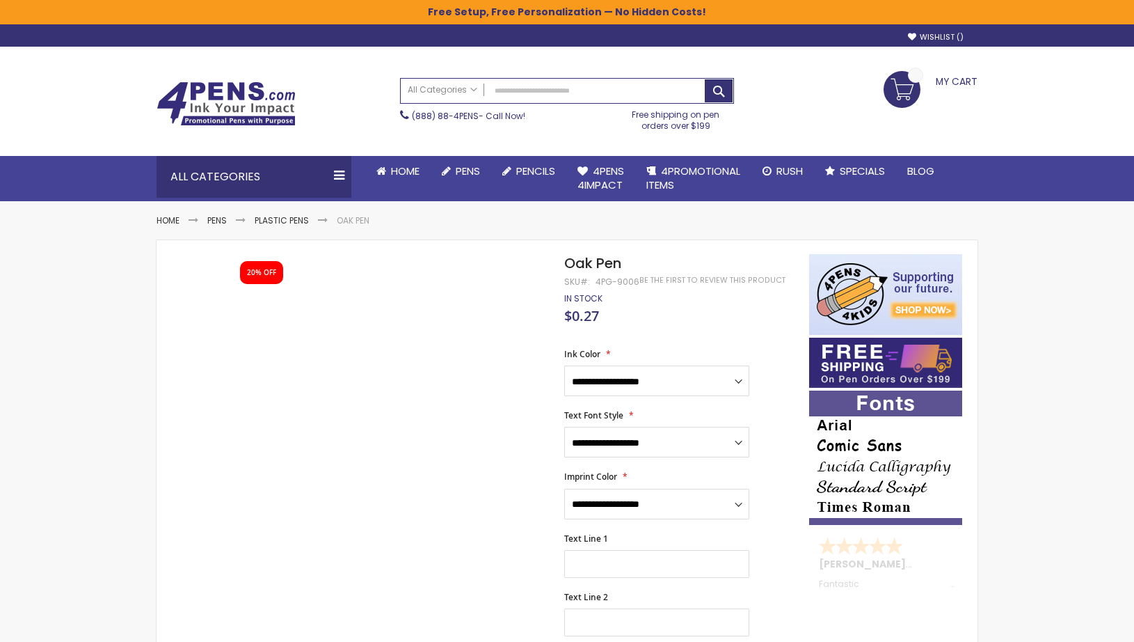 The width and height of the screenshot is (1134, 642). What do you see at coordinates (886, 584) in the screenshot?
I see `div: Fantastic` at bounding box center [886, 584].